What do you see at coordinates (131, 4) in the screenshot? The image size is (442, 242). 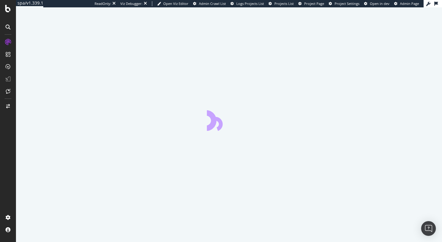 I see `div: Viz Debugger:` at bounding box center [131, 4].